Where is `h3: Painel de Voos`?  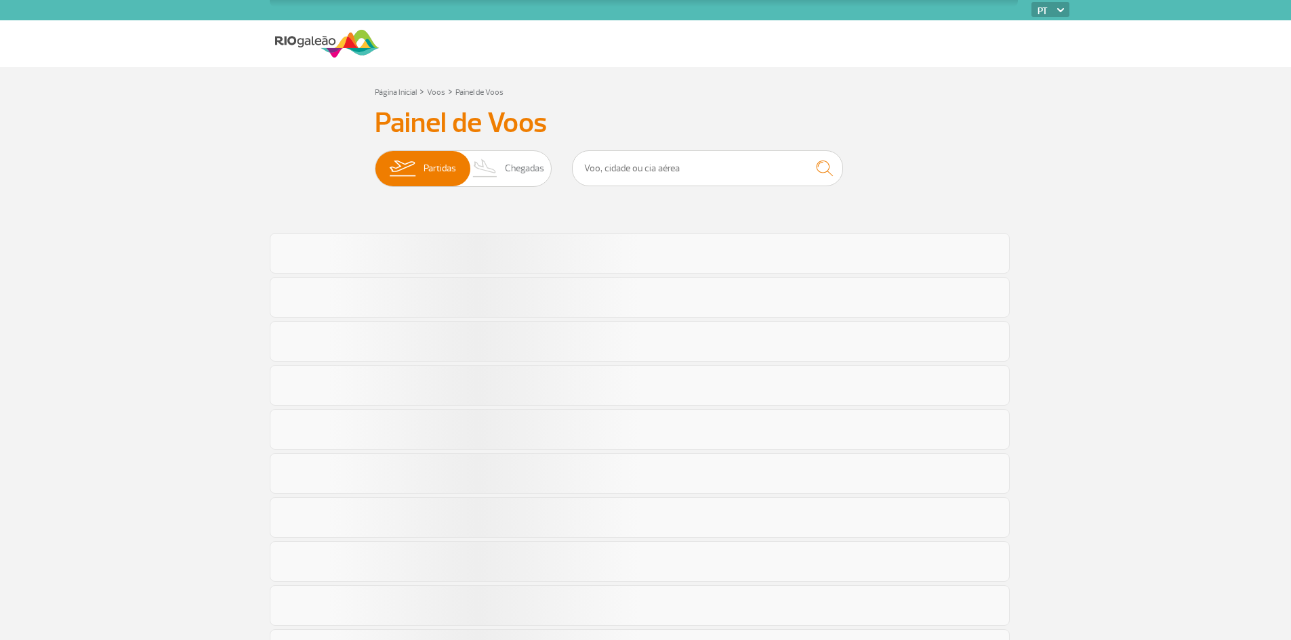
h3: Painel de Voos is located at coordinates (646, 123).